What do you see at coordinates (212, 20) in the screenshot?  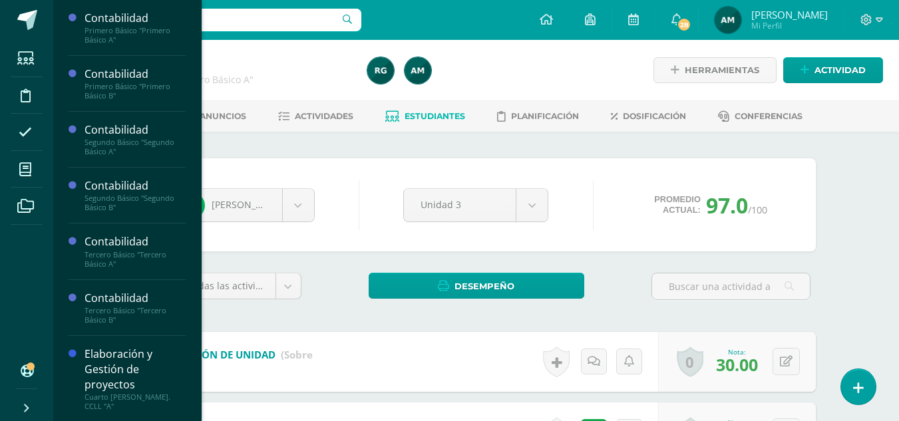 I see `input: Busca un usuario...` at bounding box center [212, 20].